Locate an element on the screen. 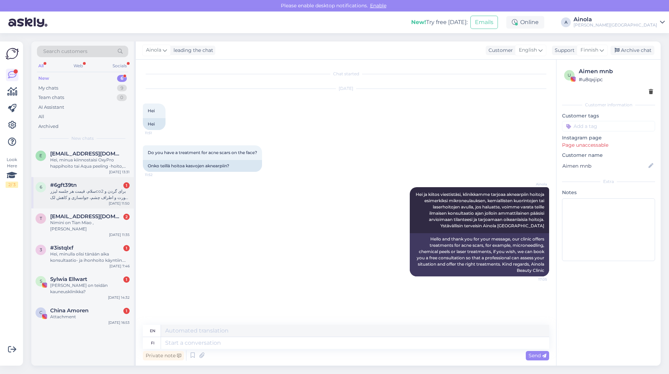  span: S is located at coordinates (41, 281).